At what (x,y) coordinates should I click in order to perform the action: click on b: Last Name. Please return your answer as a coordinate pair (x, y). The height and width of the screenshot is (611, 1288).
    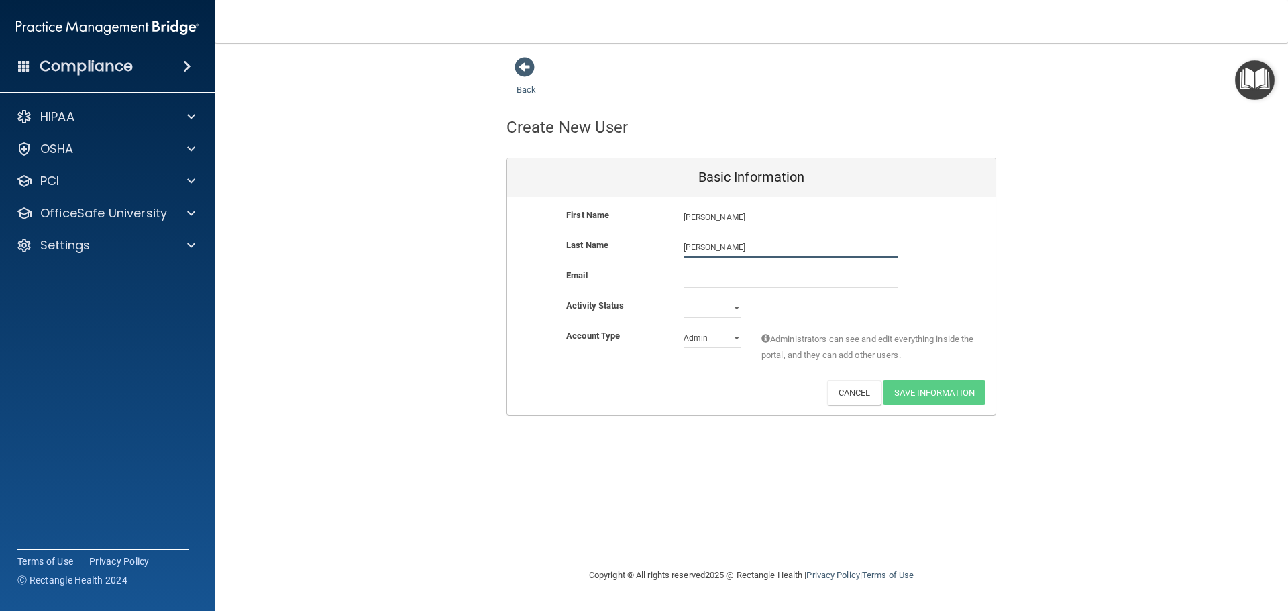
    Looking at the image, I should click on (587, 245).